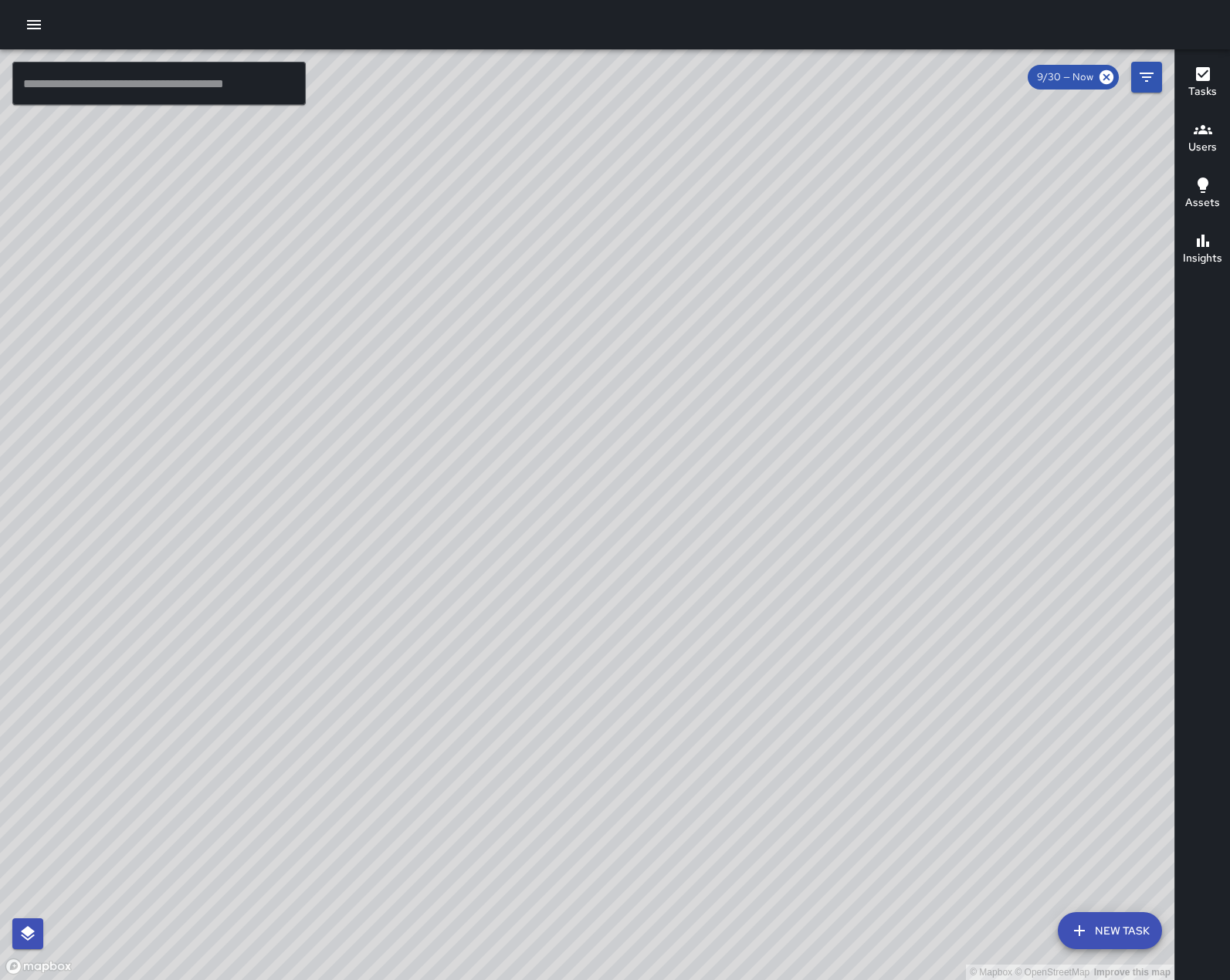  What do you see at coordinates (1065, 77) in the screenshot?
I see `span: 9/30 — Now` at bounding box center [1065, 77].